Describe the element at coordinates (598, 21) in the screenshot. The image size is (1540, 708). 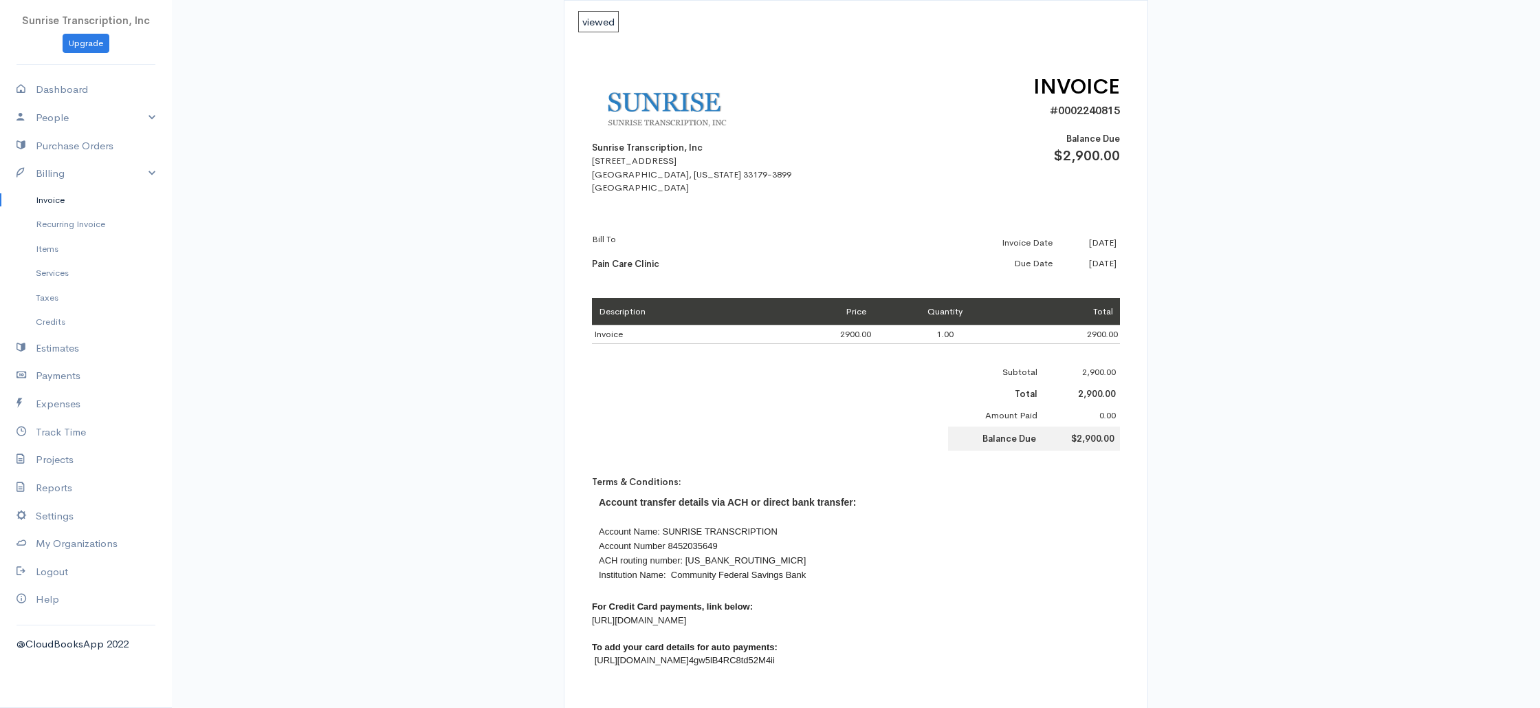
I see `span: viewed` at that location.